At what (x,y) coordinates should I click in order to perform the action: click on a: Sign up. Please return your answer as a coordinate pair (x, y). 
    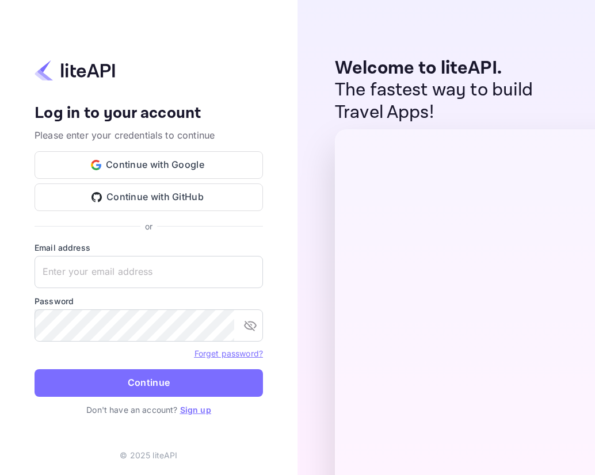
    Looking at the image, I should click on (196, 410).